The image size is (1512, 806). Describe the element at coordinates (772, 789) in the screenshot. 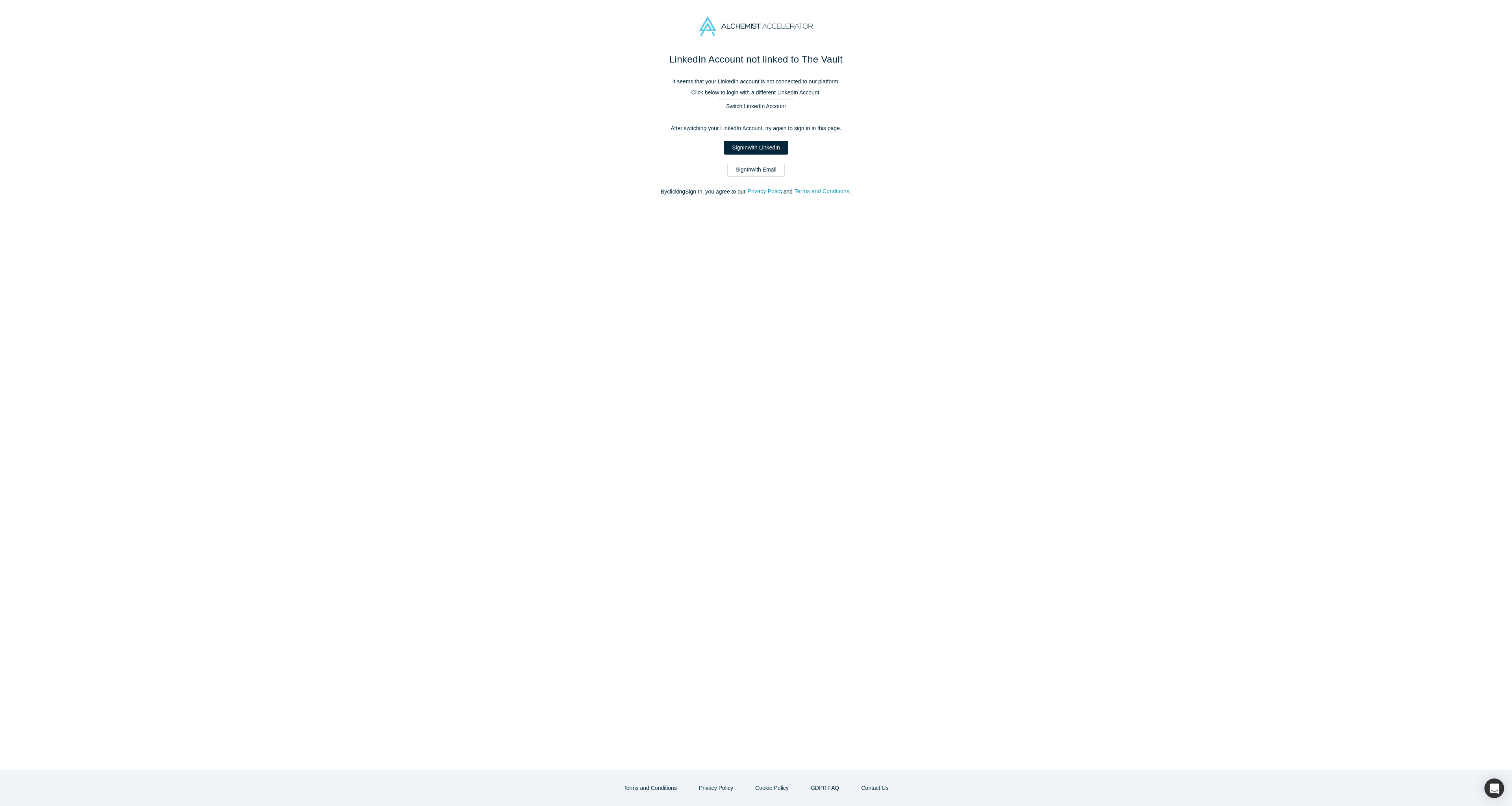

I see `button: Cookie Policy` at that location.